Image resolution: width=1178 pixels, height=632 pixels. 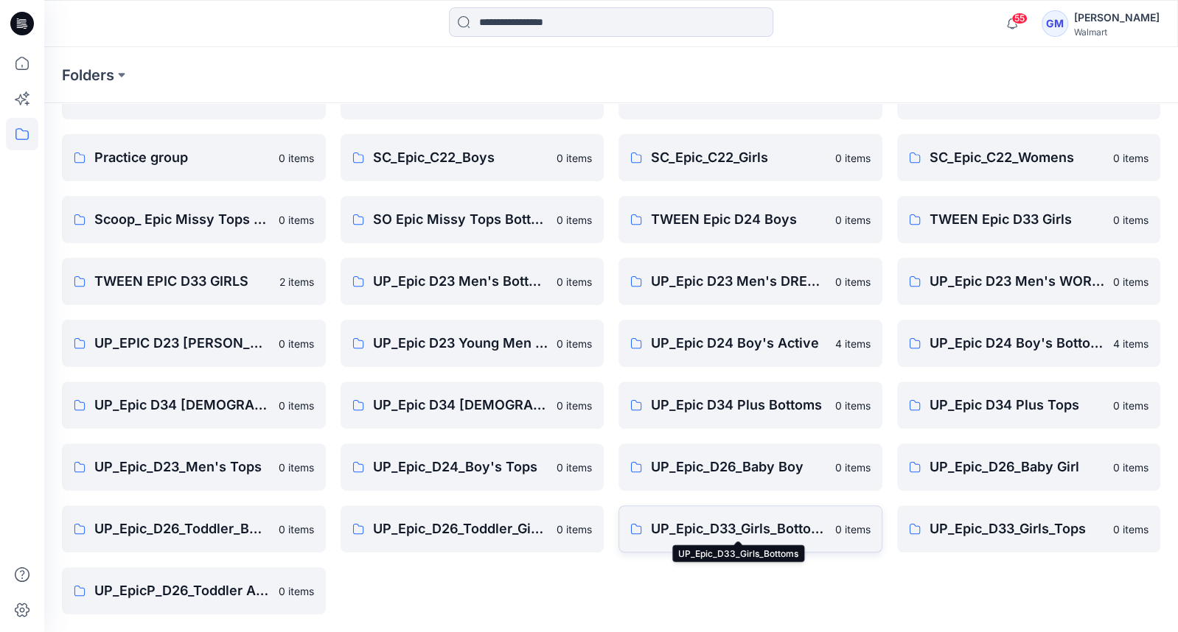 I want to click on p: TWEEN Epic D24 Boys, so click(x=739, y=220).